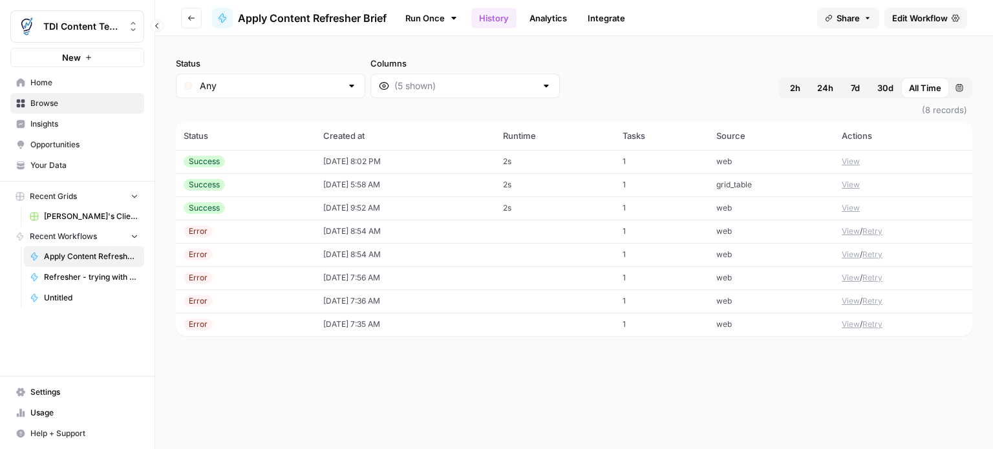 This screenshot has height=449, width=993. What do you see at coordinates (662, 136) in the screenshot?
I see `th: Tasks` at bounding box center [662, 136].